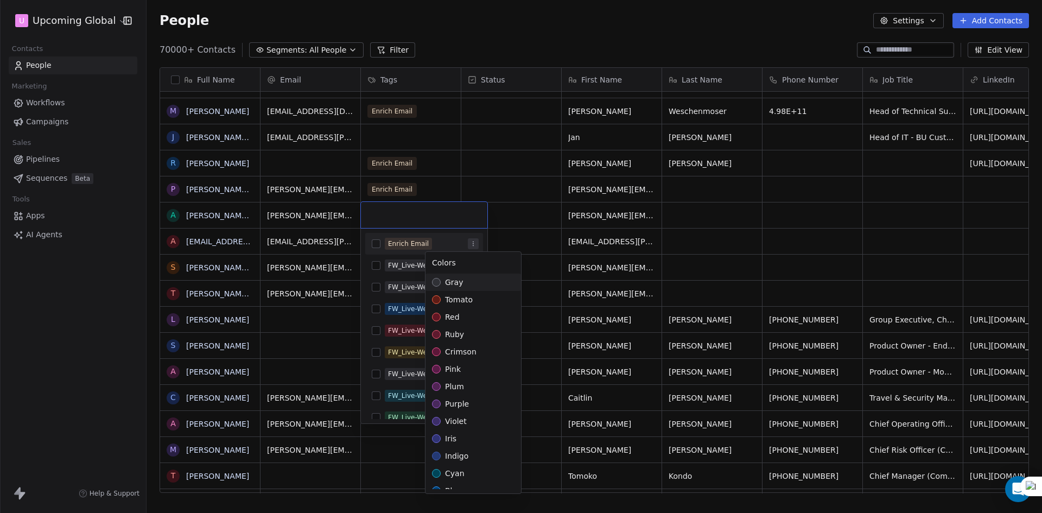 This screenshot has height=513, width=1042. What do you see at coordinates (455, 473) in the screenshot?
I see `span: cyan` at bounding box center [455, 473].